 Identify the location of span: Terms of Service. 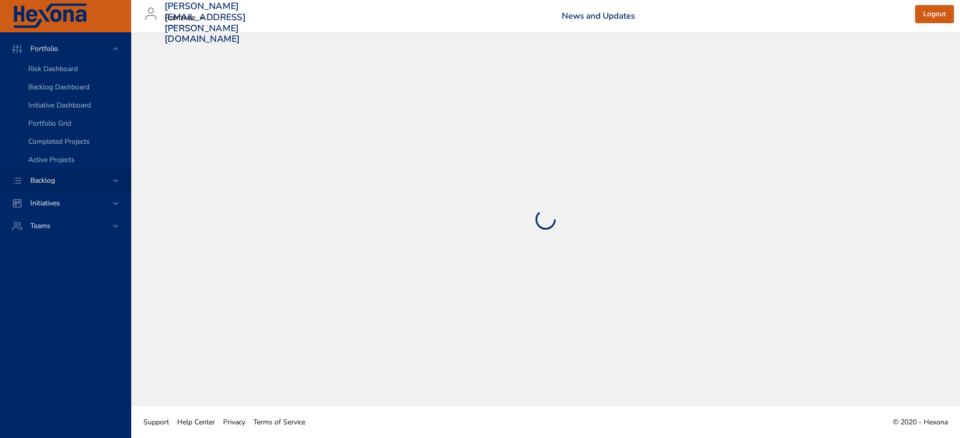
(279, 422).